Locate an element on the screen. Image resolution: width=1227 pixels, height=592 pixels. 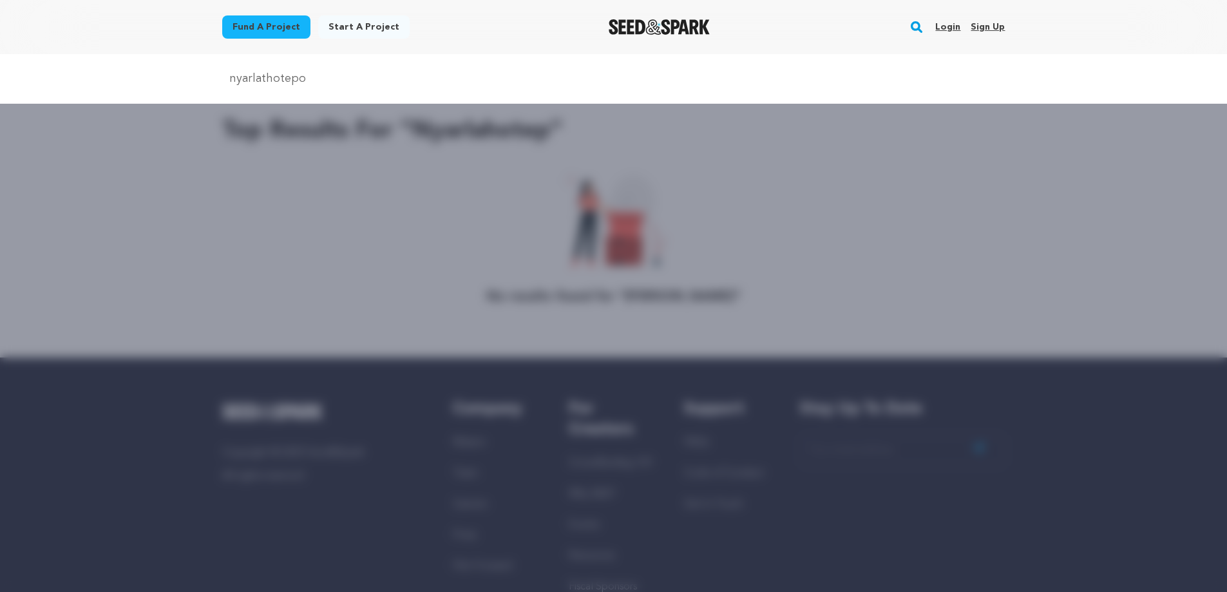
a: Fund a project is located at coordinates (266, 27).